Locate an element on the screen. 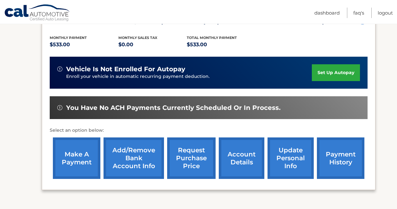  a: update personal info is located at coordinates (291, 158).